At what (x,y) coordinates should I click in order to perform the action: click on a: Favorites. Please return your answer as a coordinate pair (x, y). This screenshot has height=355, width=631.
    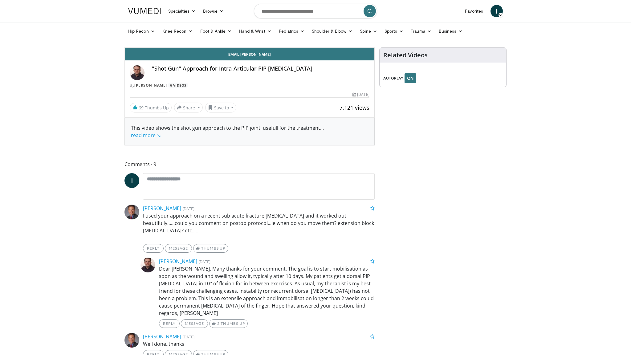
    Looking at the image, I should click on (474, 11).